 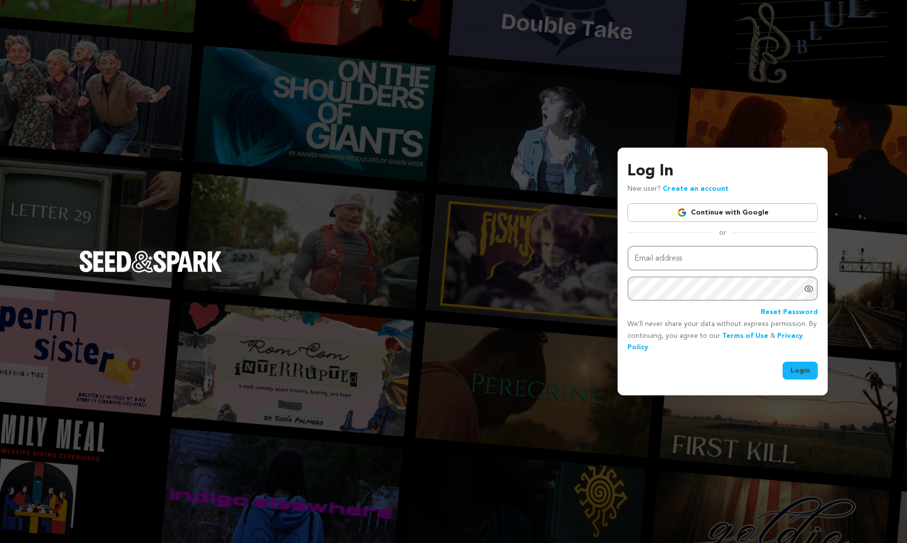 I want to click on a: Create an account, so click(x=695, y=189).